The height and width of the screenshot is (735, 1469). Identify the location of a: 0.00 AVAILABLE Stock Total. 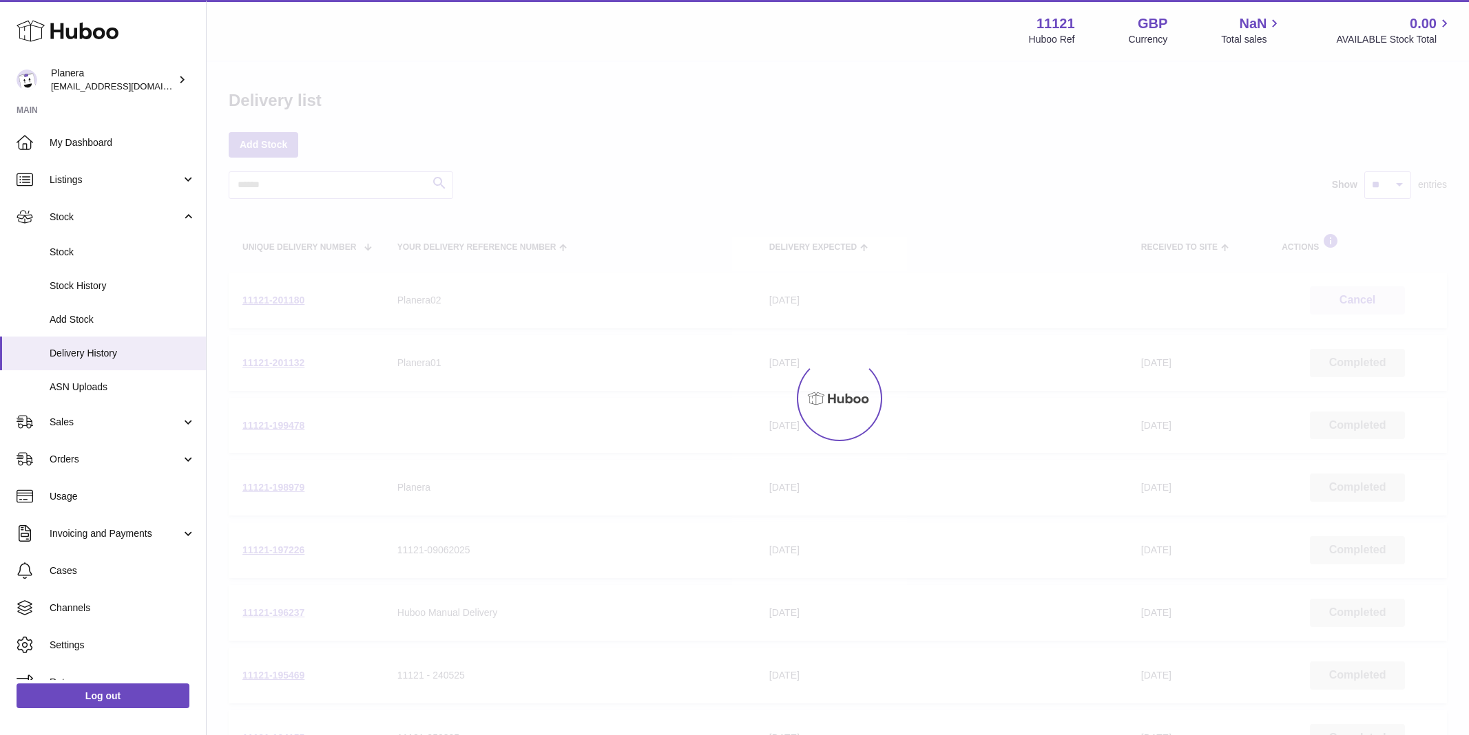
(1394, 30).